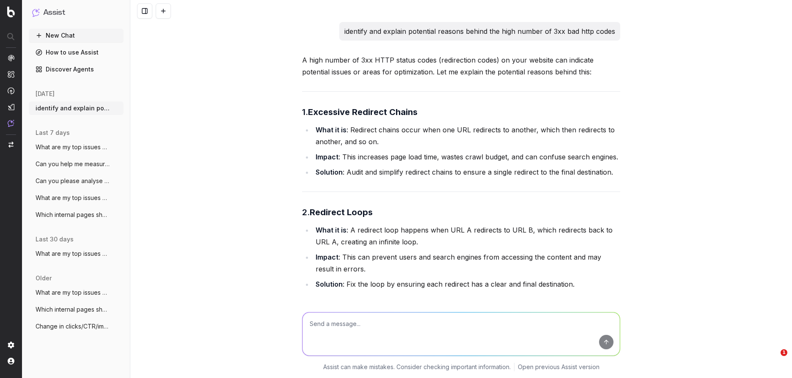  Describe the element at coordinates (466, 136) in the screenshot. I see `li: : Redirect chains occur when one URL redirects to another, which then redirects to another, and s...` at that location.